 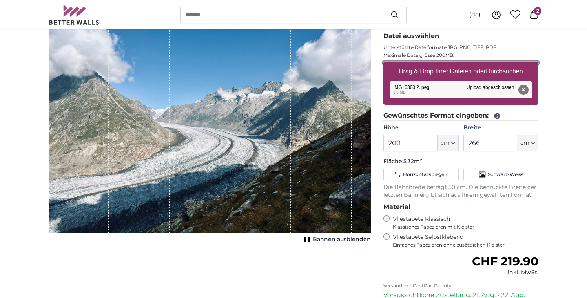 I want to click on button: Bahnen ausblenden, so click(x=336, y=240).